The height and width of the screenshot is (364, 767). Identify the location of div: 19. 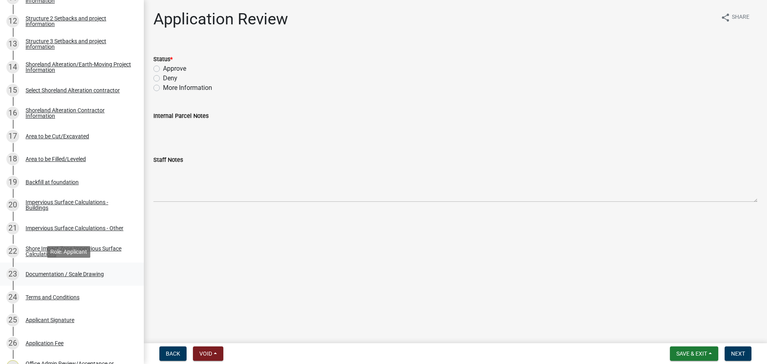
(13, 182).